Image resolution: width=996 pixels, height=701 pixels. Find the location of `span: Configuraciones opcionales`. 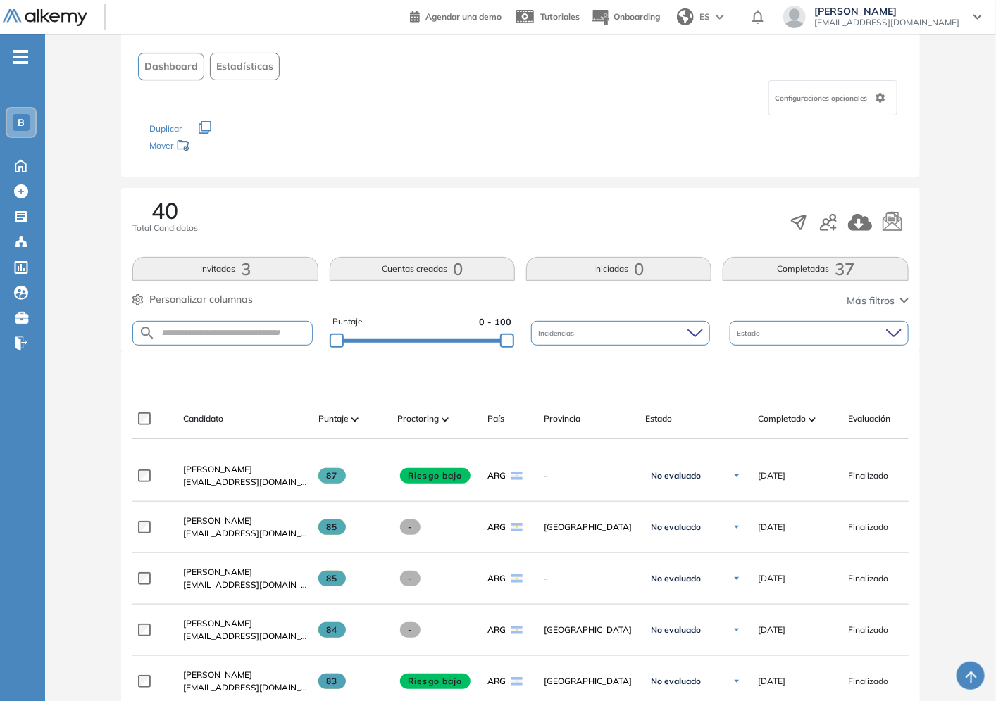

span: Configuraciones opcionales is located at coordinates (822, 98).